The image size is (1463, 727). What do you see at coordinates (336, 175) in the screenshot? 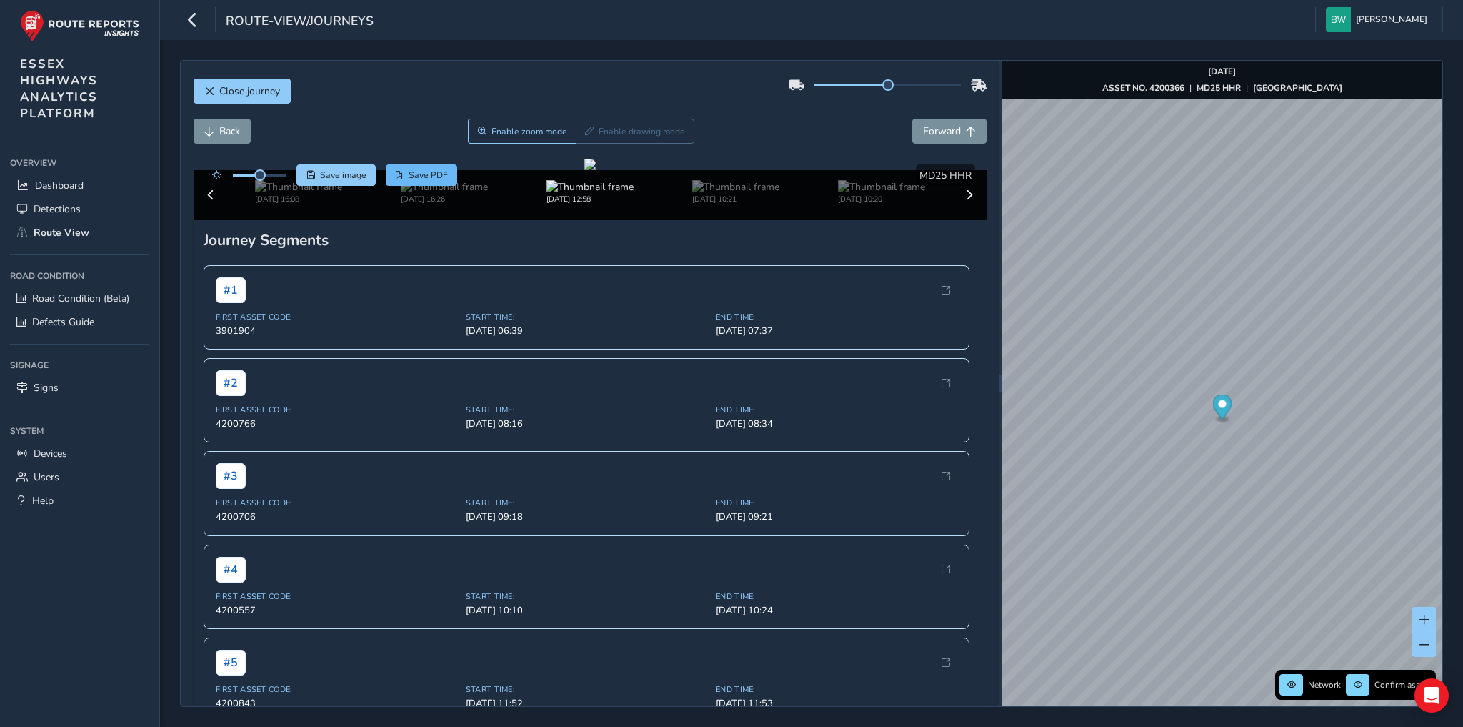
I see `button: Save` at bounding box center [336, 175].